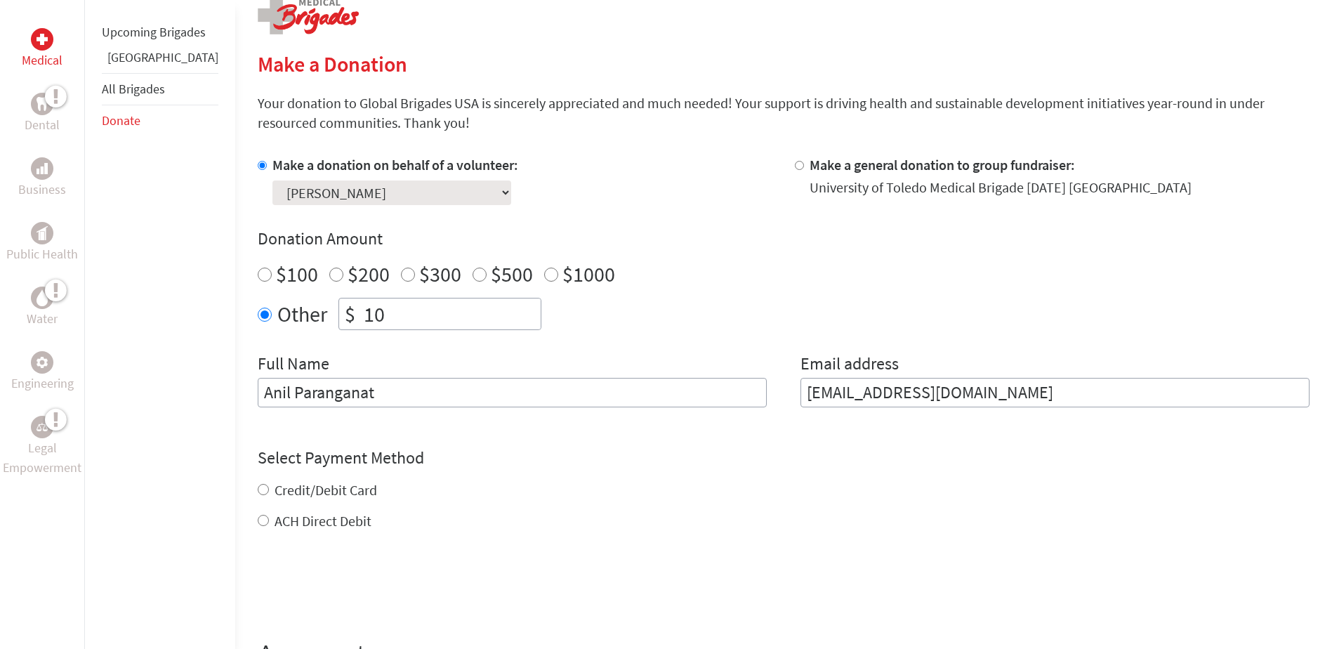 Image resolution: width=1332 pixels, height=649 pixels. Describe the element at coordinates (783, 458) in the screenshot. I see `h4: Select Payment Method` at that location.